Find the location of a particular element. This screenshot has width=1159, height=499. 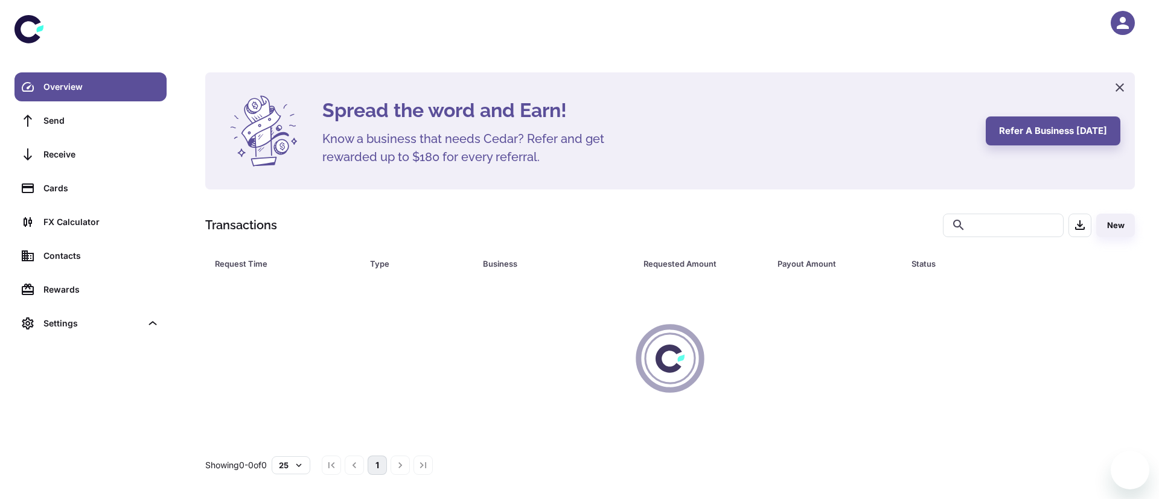

div: Type is located at coordinates (411, 264).